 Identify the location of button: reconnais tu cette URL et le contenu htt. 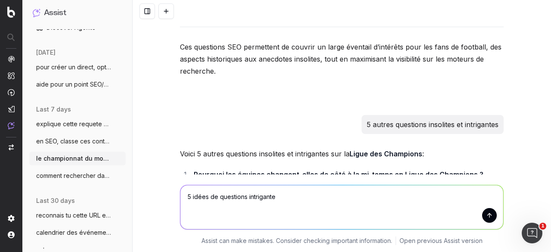
(78, 215).